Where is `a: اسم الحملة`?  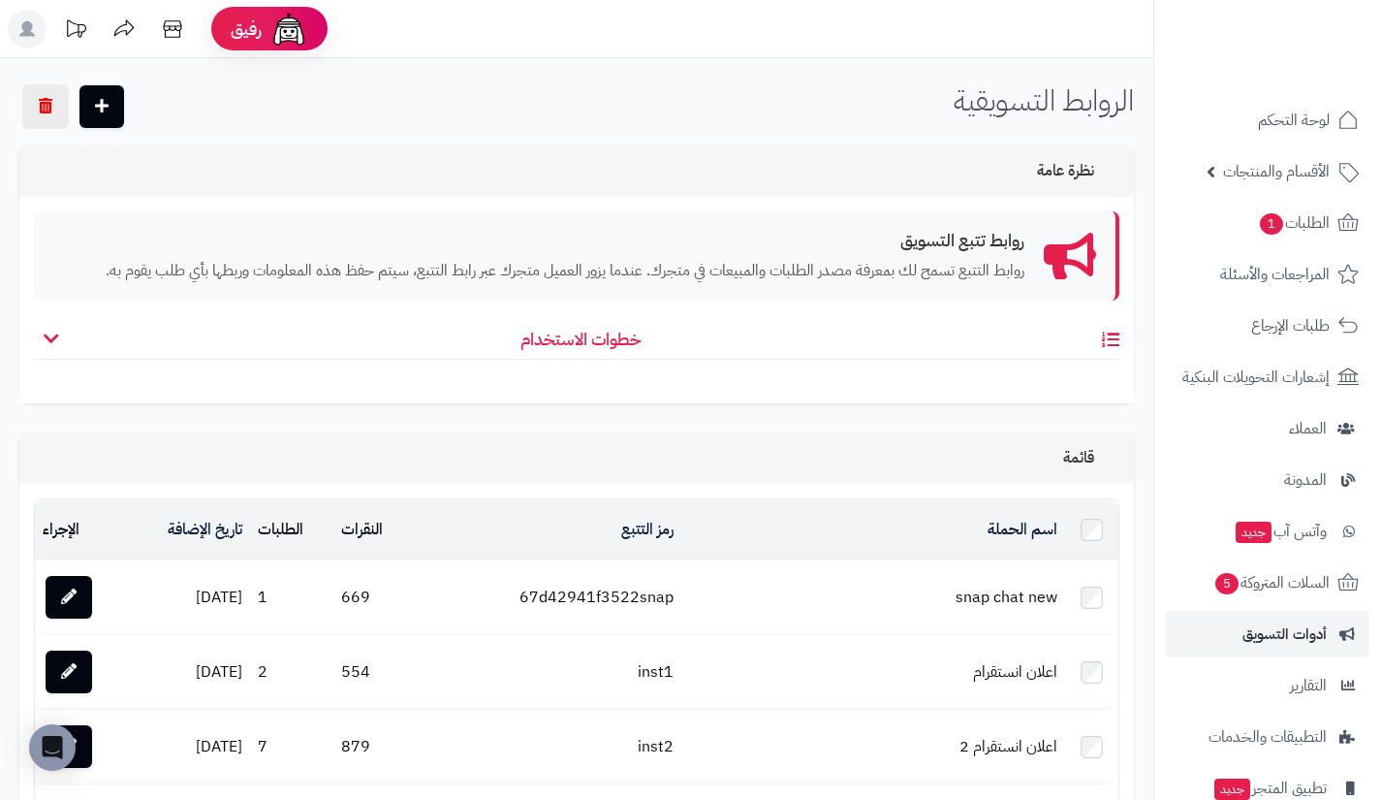 a: اسم الحملة is located at coordinates (1014, 529).